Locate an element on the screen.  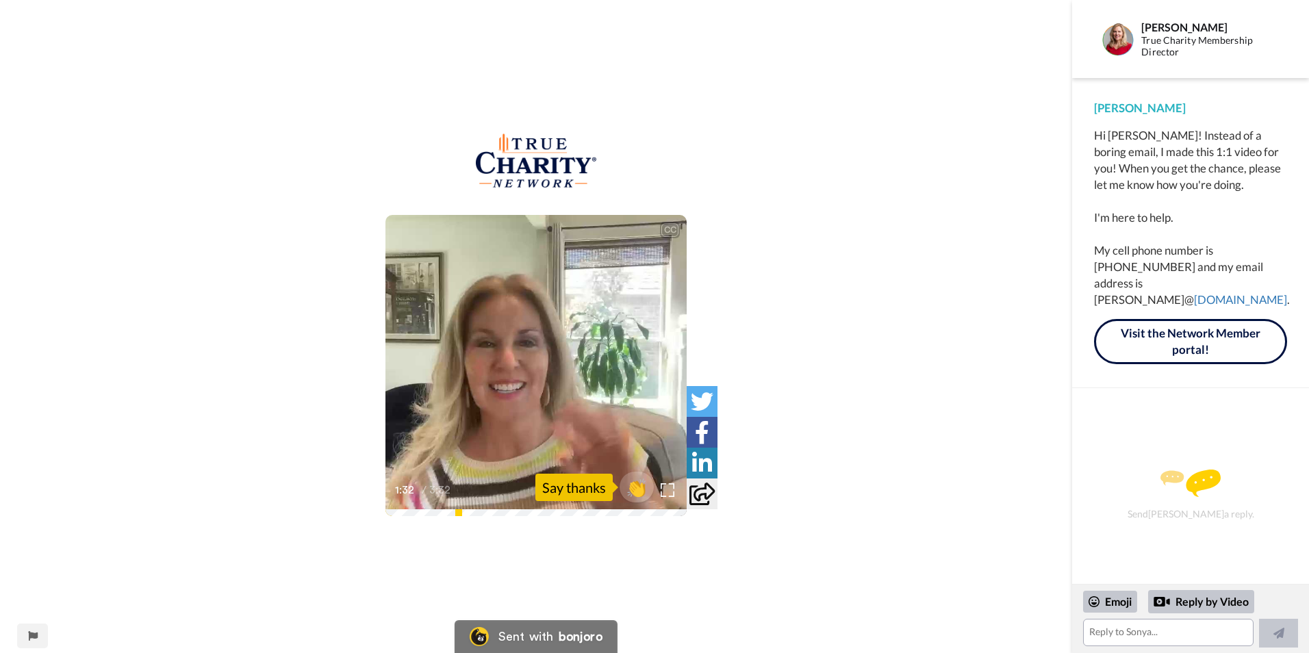
div: CC is located at coordinates (669, 230).